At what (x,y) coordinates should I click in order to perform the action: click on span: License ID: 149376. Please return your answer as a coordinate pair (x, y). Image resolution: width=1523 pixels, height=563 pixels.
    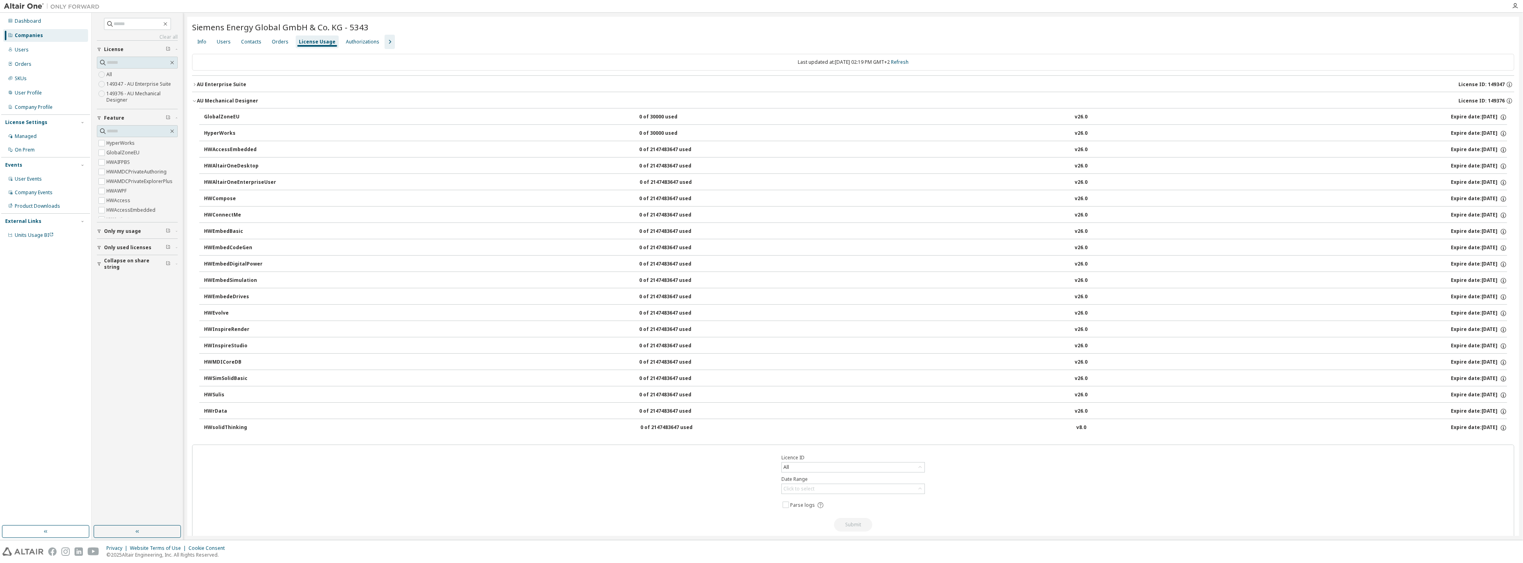
    Looking at the image, I should click on (1482, 101).